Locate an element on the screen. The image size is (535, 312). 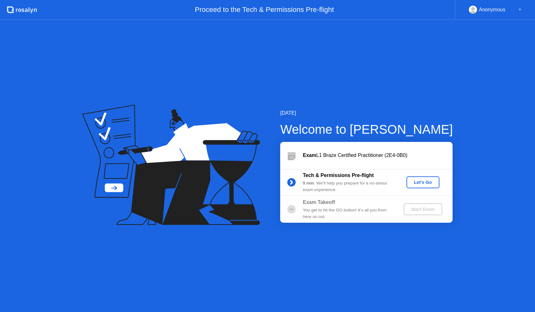
b: Tech & Permissions Pre-flight is located at coordinates (338, 175).